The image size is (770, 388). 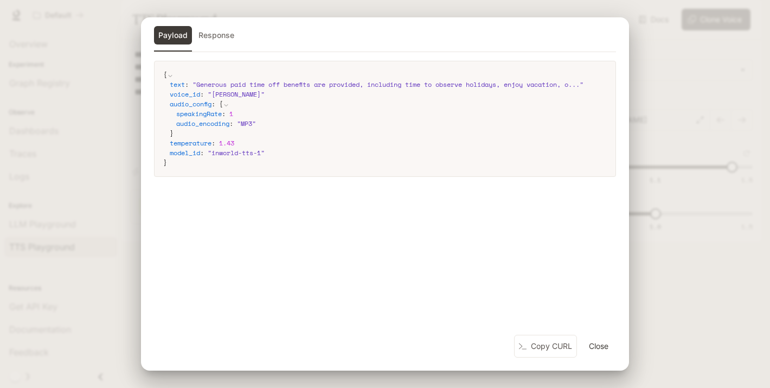 What do you see at coordinates (236, 152) in the screenshot?
I see `span: " inworld-tts-1 "` at bounding box center [236, 152].